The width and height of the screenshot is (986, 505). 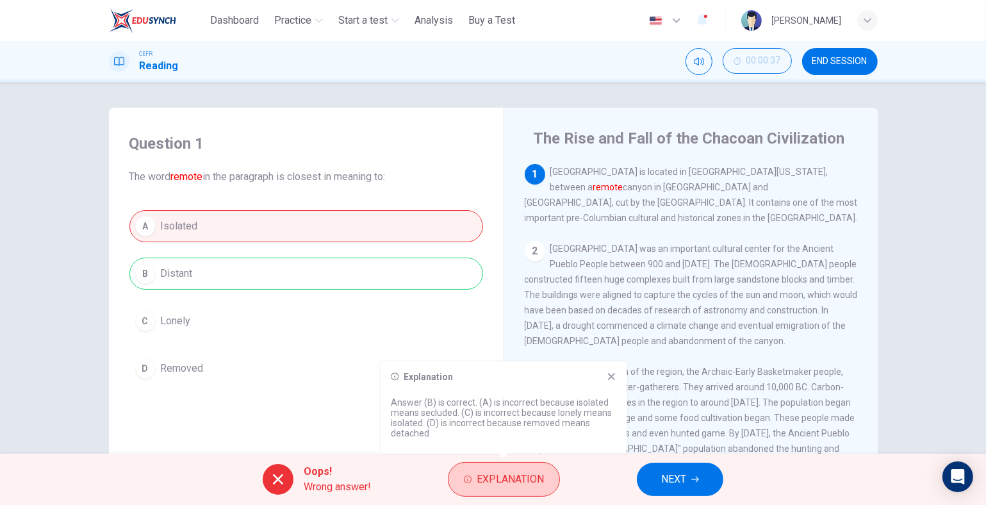 What do you see at coordinates (840, 62) in the screenshot?
I see `span: END SESSION` at bounding box center [840, 62].